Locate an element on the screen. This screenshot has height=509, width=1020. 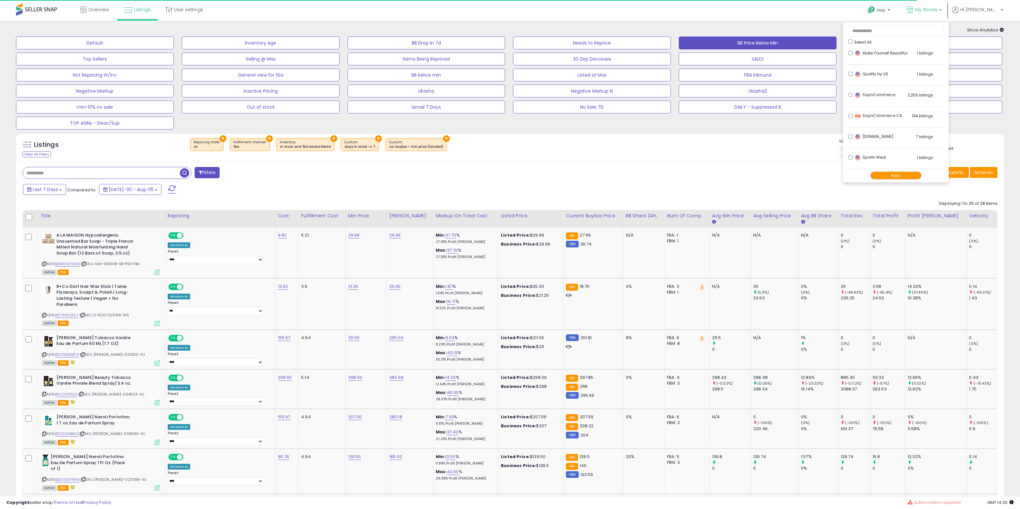
small: Avg Win Price. is located at coordinates (714, 222).